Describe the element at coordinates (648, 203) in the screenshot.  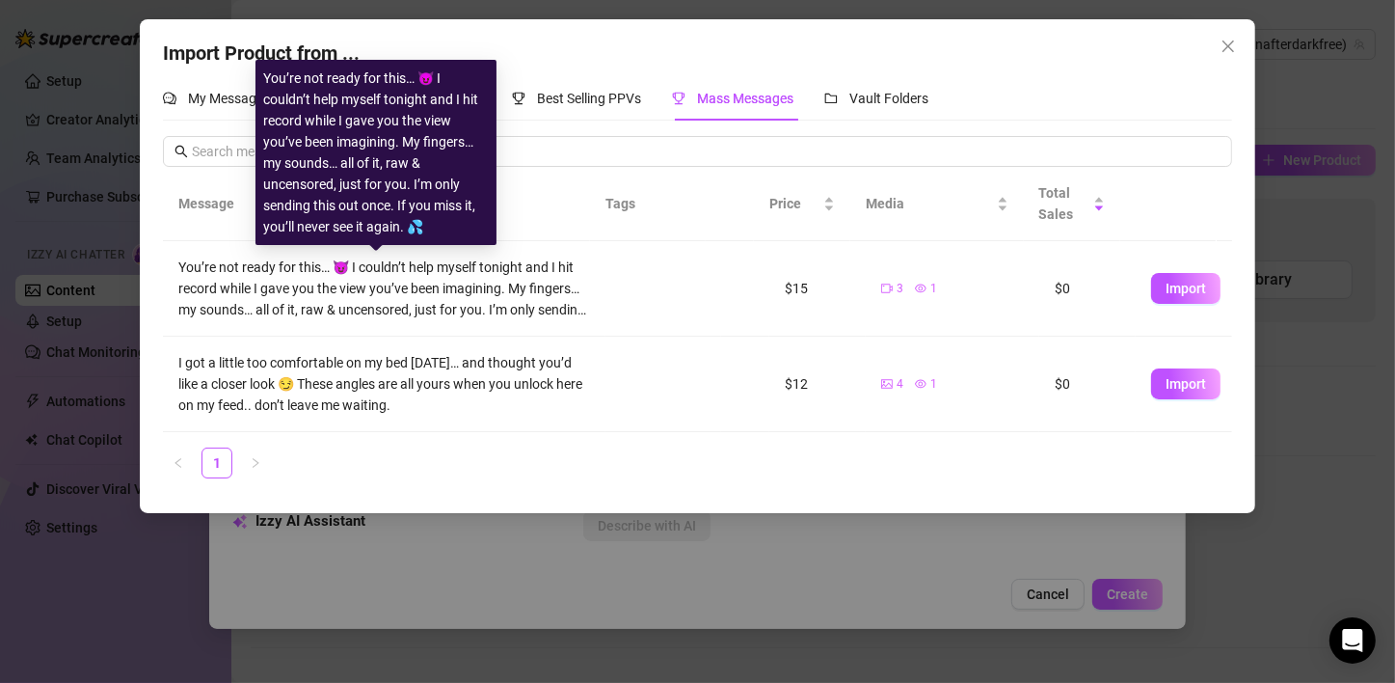
I see `th: Tags` at that location.